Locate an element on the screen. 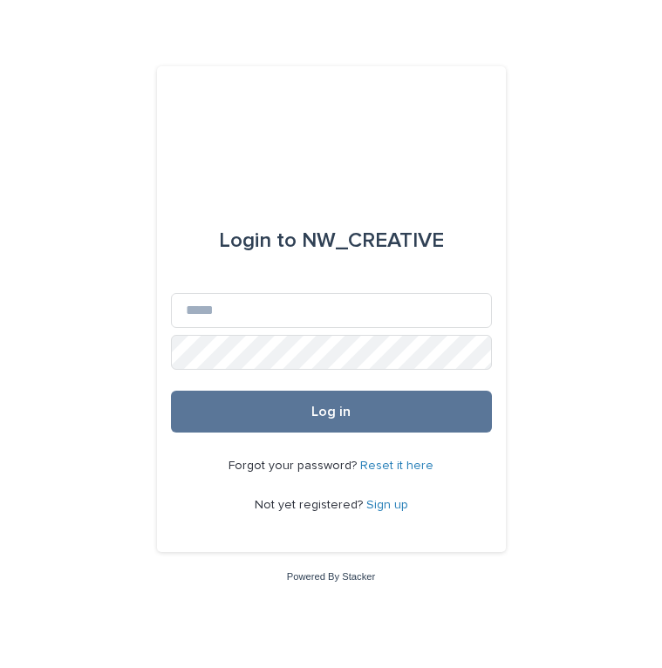  span: Not yet registered? is located at coordinates (311, 505).